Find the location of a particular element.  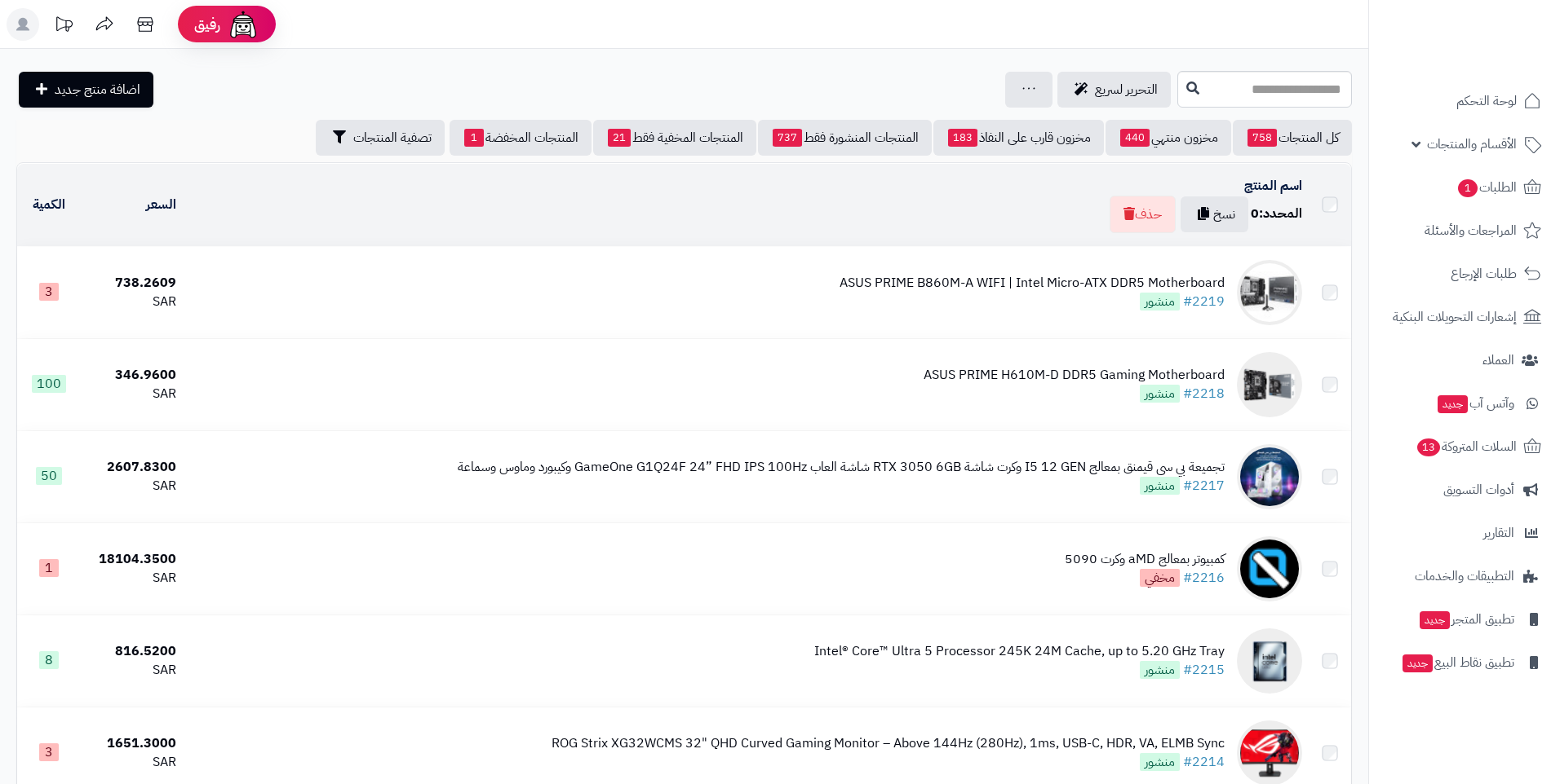

a: مخزون منتهي440 is located at coordinates (1168, 138).